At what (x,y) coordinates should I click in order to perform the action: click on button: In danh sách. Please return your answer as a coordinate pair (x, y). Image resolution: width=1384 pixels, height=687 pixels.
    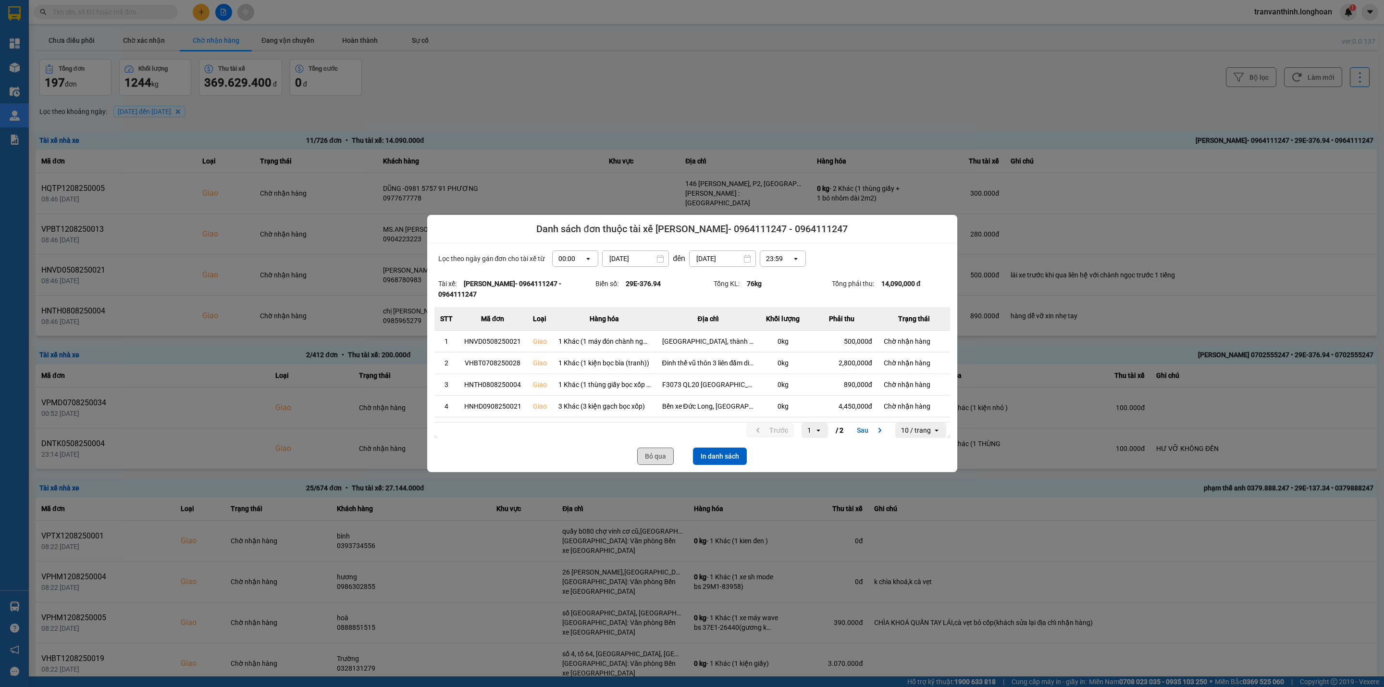
    Looking at the image, I should click on (720, 456).